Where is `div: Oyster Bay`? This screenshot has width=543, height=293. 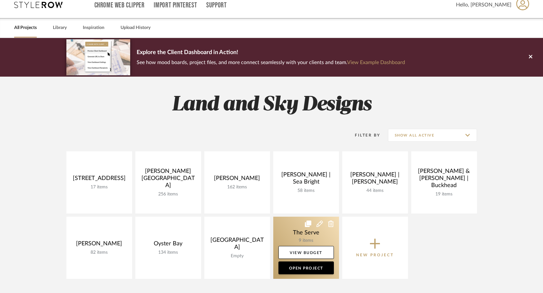
div: Oyster Bay is located at coordinates (168, 245).